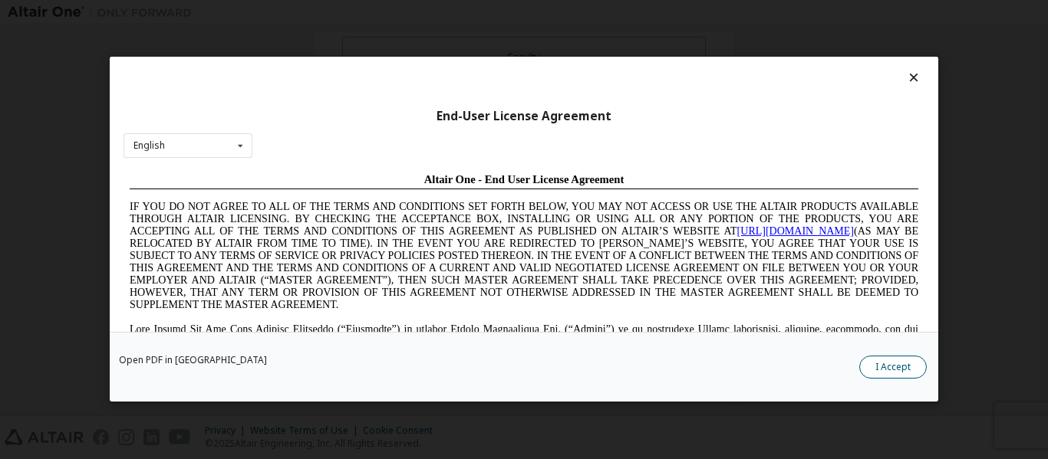  Describe the element at coordinates (524, 117) in the screenshot. I see `div: End-User License Agreement` at that location.